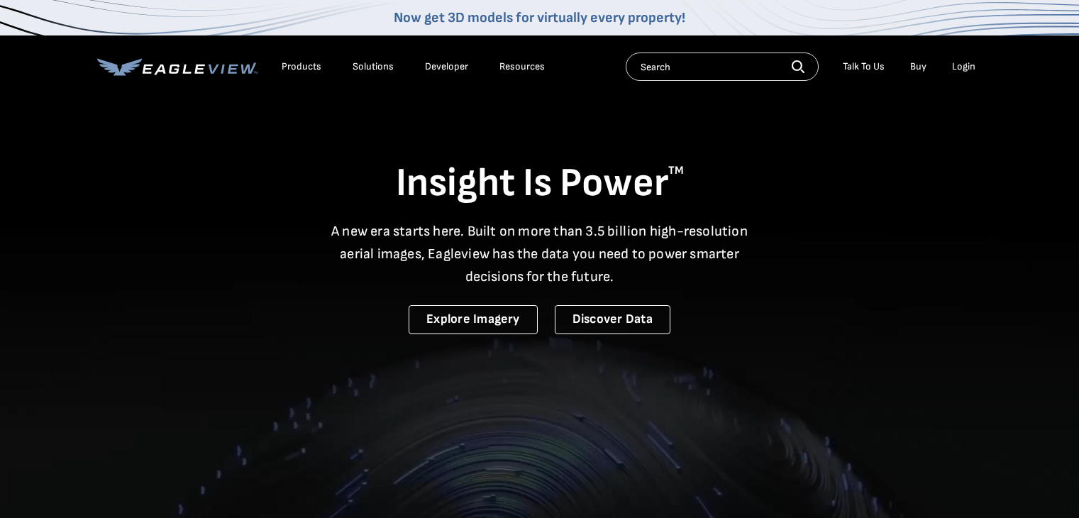 The width and height of the screenshot is (1079, 518). I want to click on h1: Insight Is Power, so click(540, 184).